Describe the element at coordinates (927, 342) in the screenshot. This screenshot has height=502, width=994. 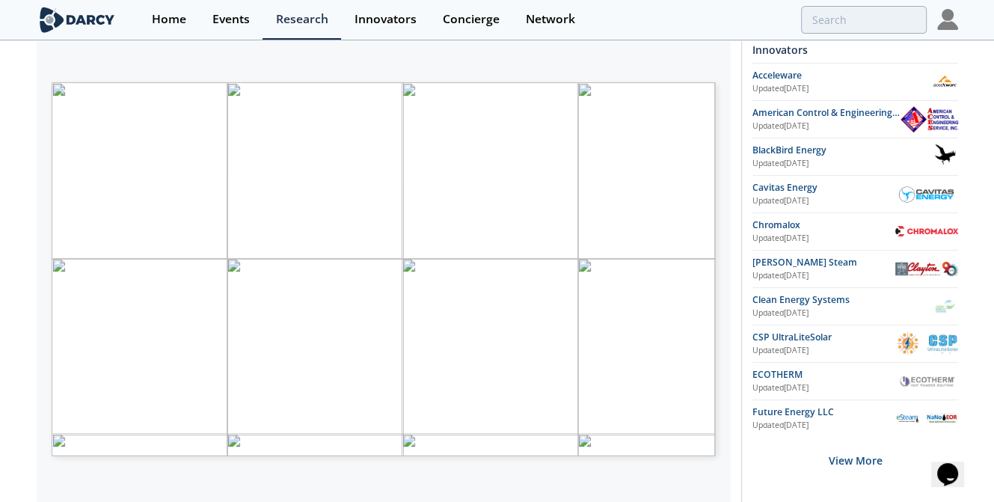
I see `img: CSP UltraLiteSolar` at that location.